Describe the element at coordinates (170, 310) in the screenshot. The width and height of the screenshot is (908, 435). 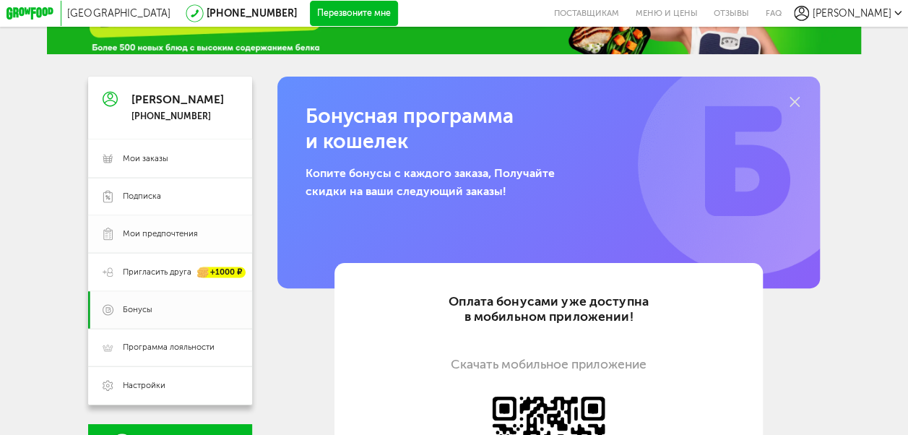
I see `a: Бонусы` at that location.